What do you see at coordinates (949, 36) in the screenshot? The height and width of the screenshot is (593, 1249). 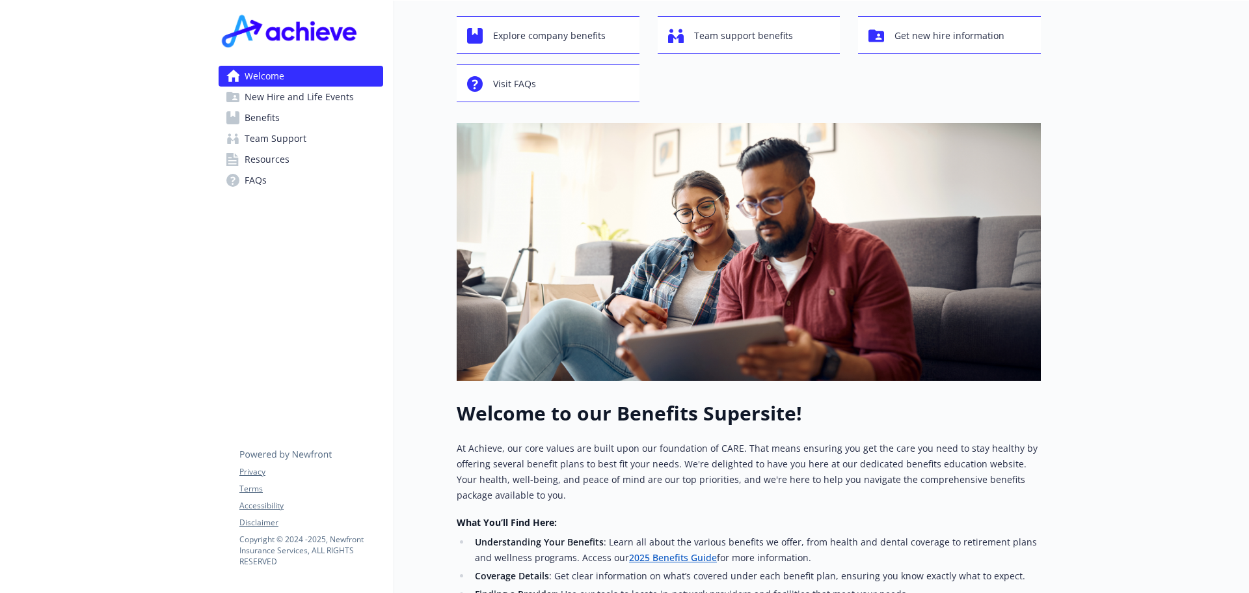 I see `span: Get new hire information` at bounding box center [949, 36].